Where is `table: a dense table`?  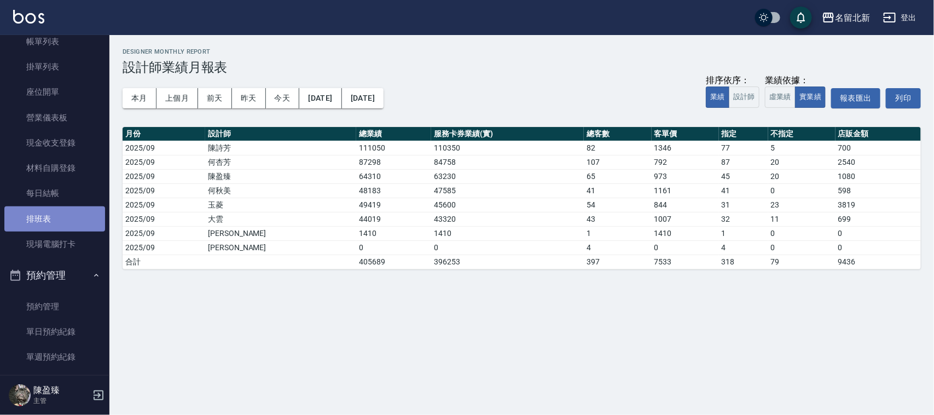 table: a dense table is located at coordinates (522, 198).